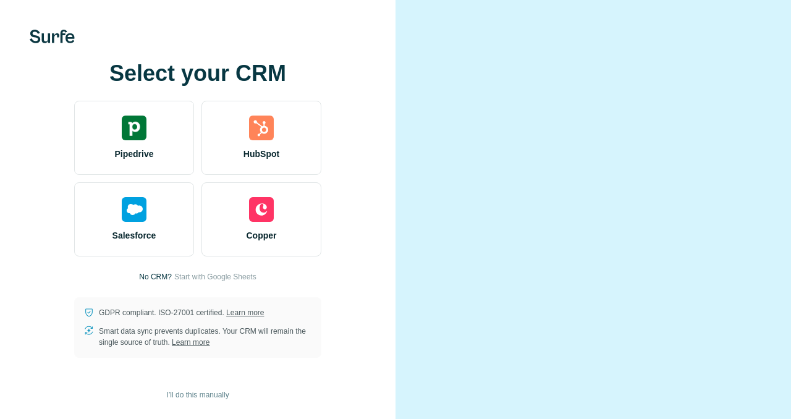 This screenshot has height=419, width=791. I want to click on p: No CRM?, so click(155, 277).